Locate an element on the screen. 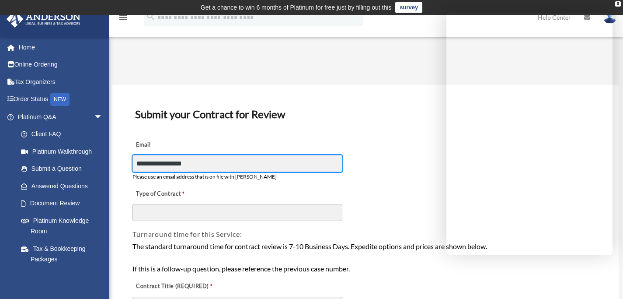 This screenshot has width=623, height=299. label: Email is located at coordinates (176, 145).